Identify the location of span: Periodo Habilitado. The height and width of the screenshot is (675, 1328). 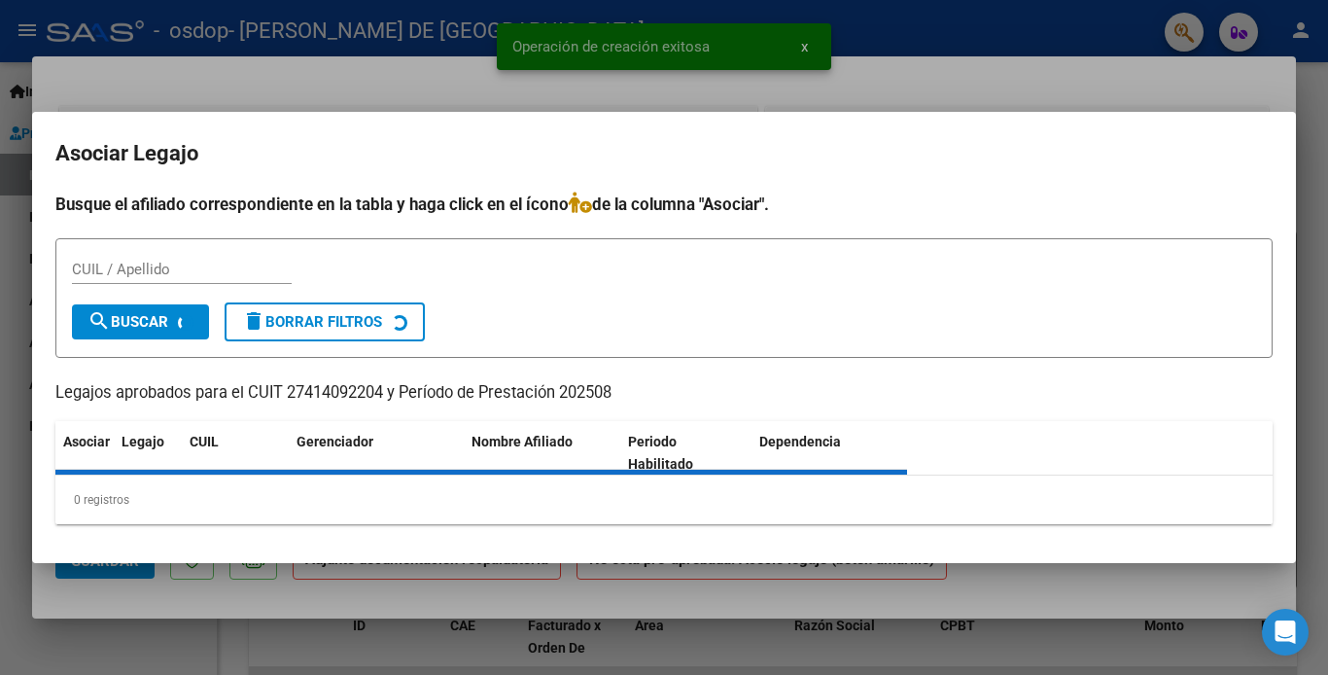
(660, 452).